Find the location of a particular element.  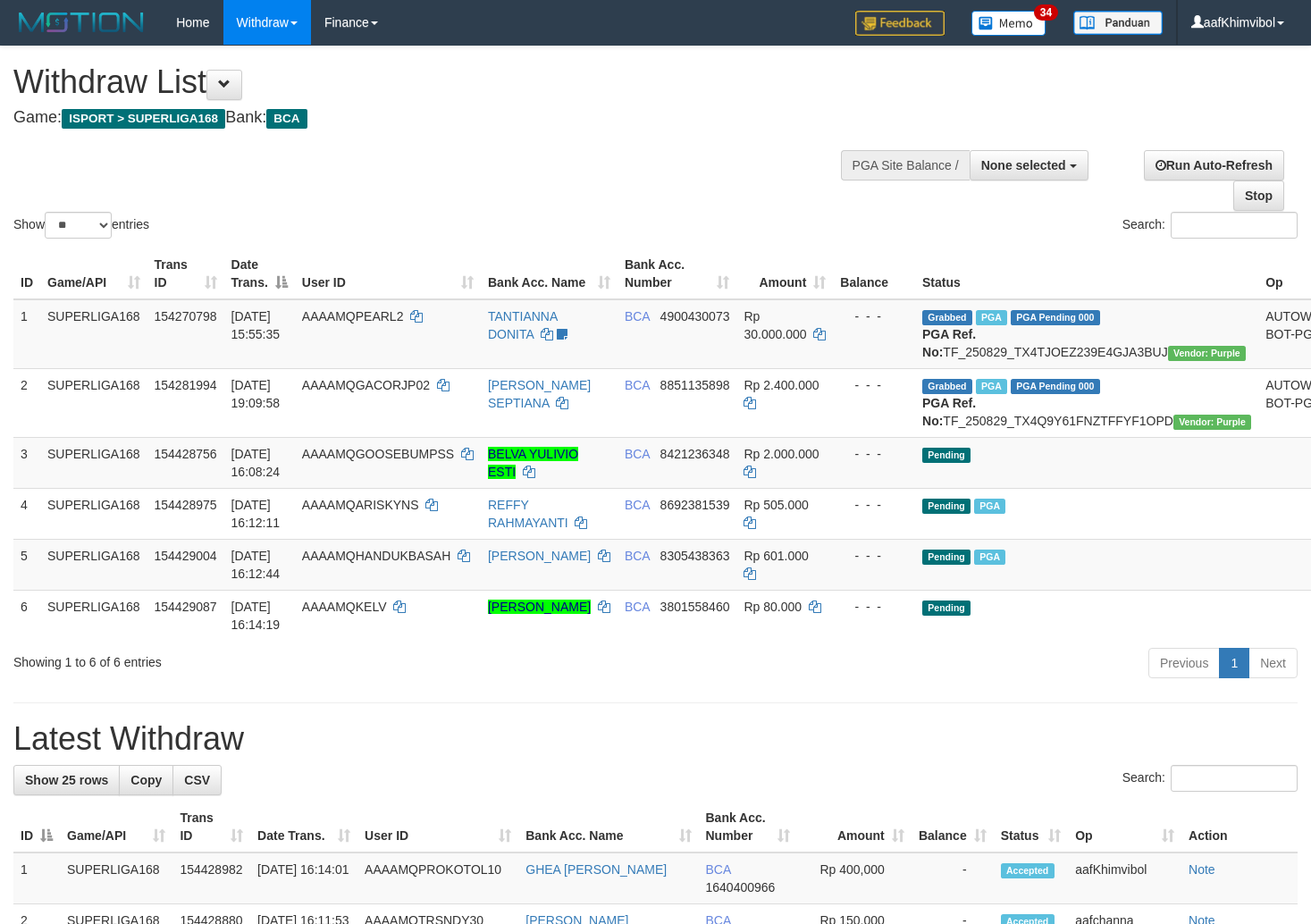

span: Copy 1640400966 to clipboard is located at coordinates (740, 887).